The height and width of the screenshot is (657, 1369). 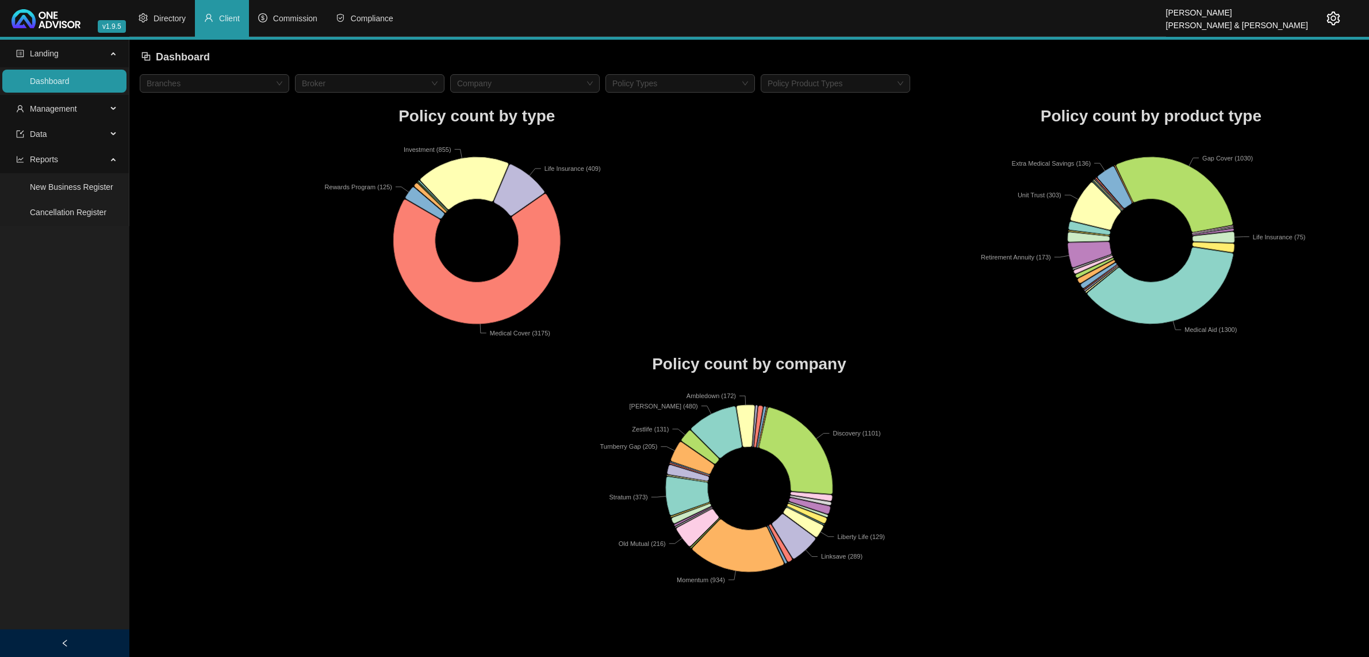 I want to click on text: Old Mutual (216), so click(x=642, y=543).